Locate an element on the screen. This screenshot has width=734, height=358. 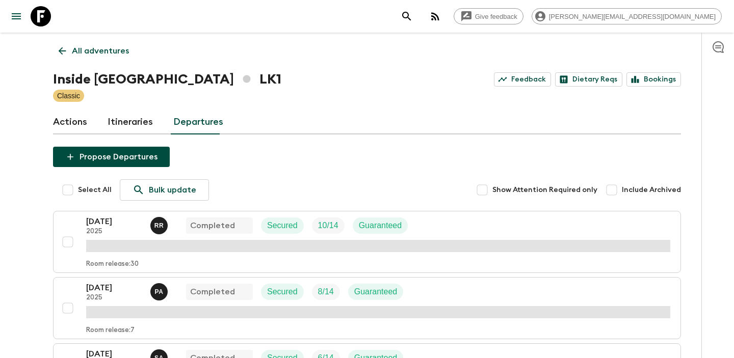
a: Actions is located at coordinates (70, 122).